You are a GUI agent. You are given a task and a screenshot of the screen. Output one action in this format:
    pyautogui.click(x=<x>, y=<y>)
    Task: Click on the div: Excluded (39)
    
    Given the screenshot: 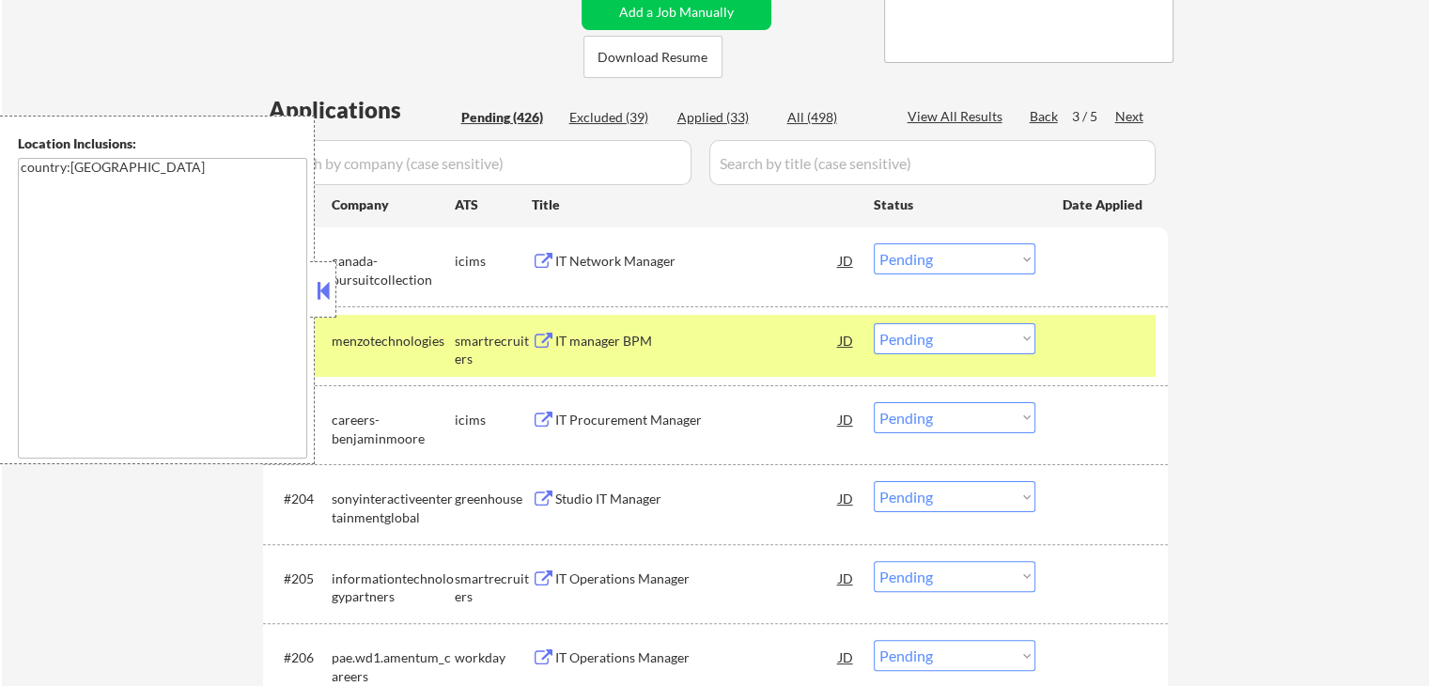 What is the action you would take?
    pyautogui.click(x=616, y=117)
    